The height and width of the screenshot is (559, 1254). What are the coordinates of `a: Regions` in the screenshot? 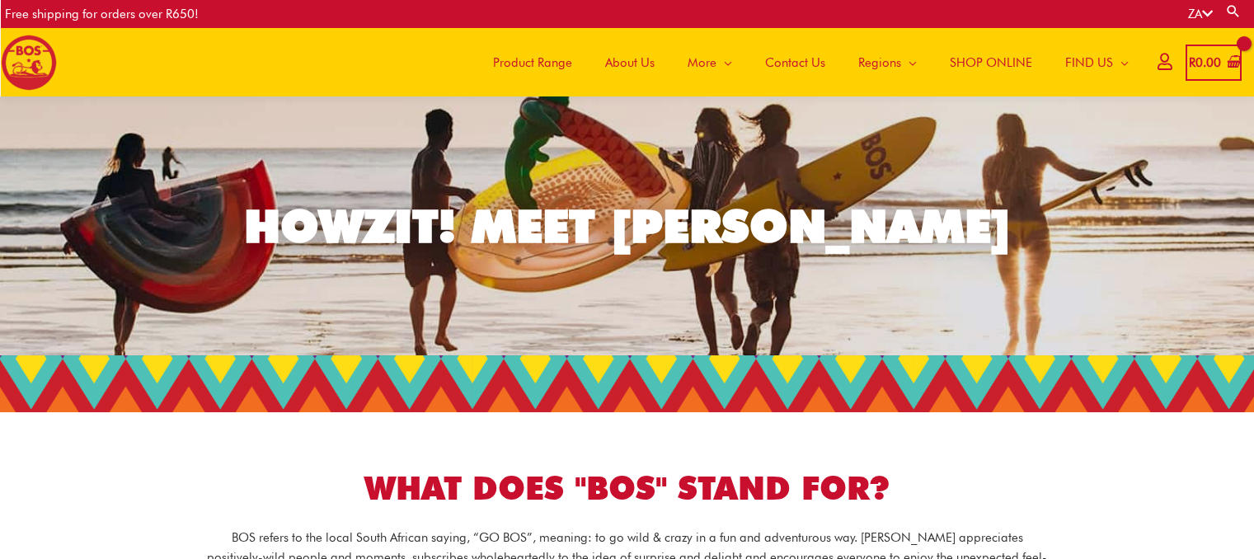 It's located at (887, 62).